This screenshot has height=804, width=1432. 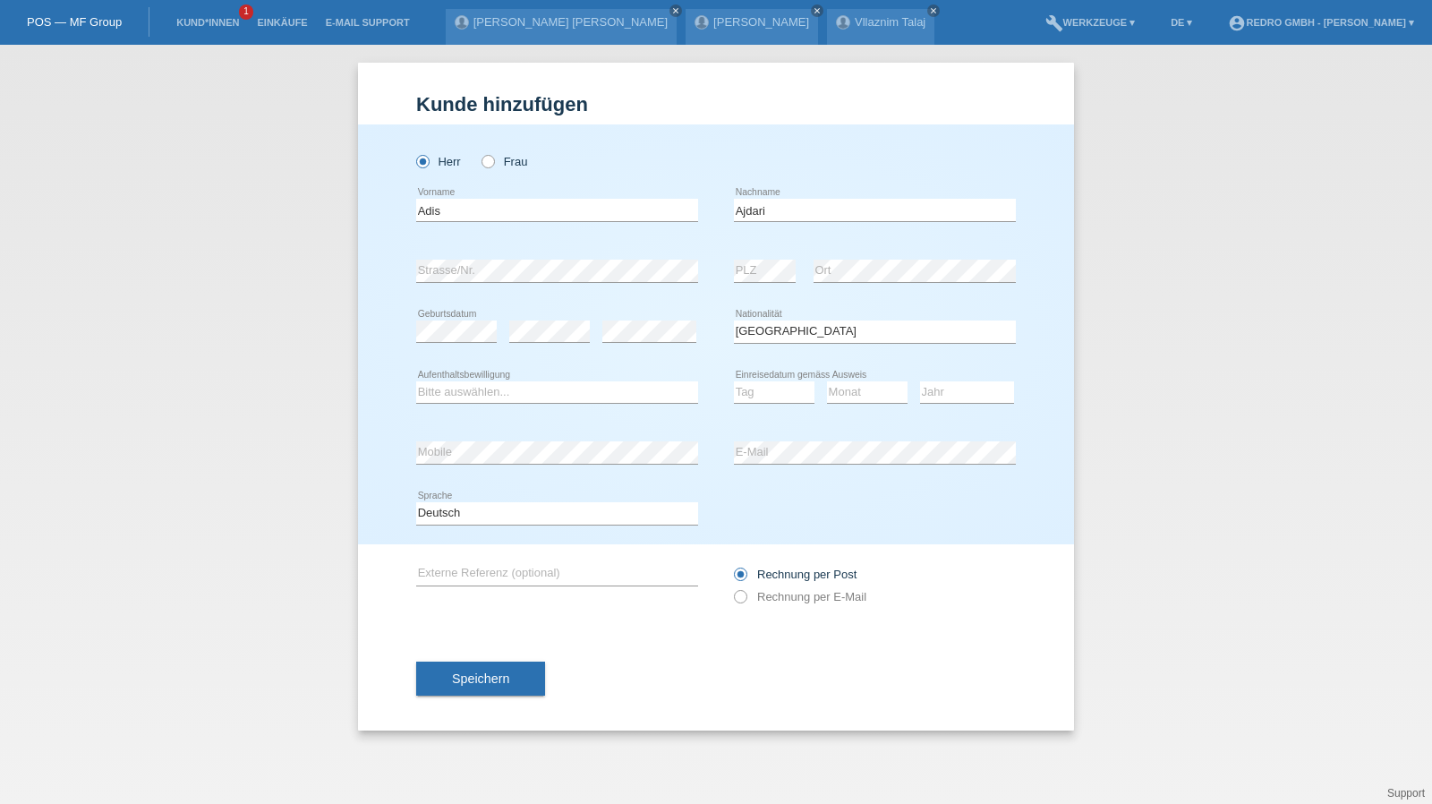 I want to click on label: Rechnung per Post, so click(x=795, y=574).